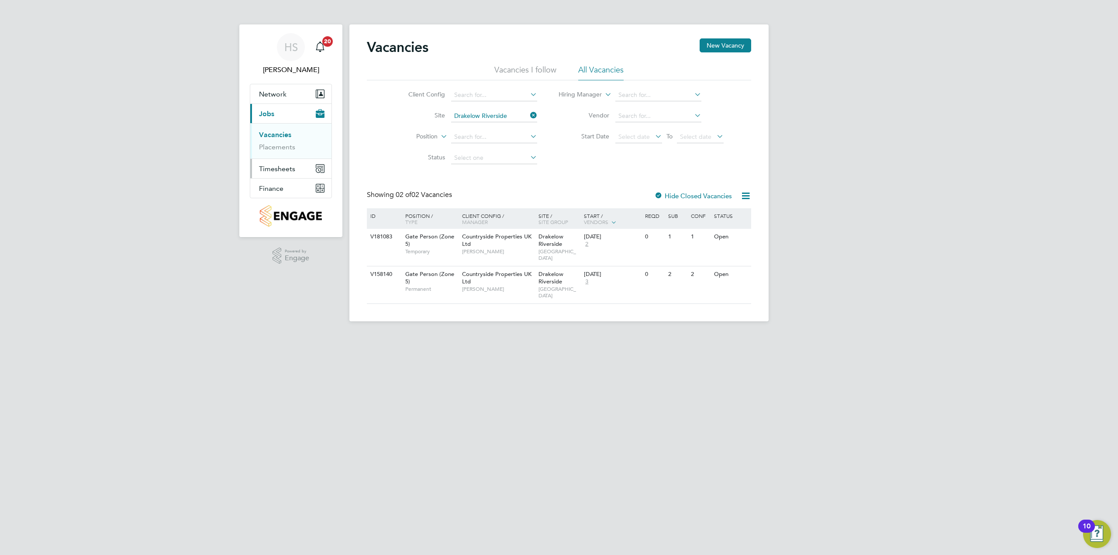 The image size is (1118, 555). I want to click on img: countryside-properties-logo-retina.png, so click(290, 216).